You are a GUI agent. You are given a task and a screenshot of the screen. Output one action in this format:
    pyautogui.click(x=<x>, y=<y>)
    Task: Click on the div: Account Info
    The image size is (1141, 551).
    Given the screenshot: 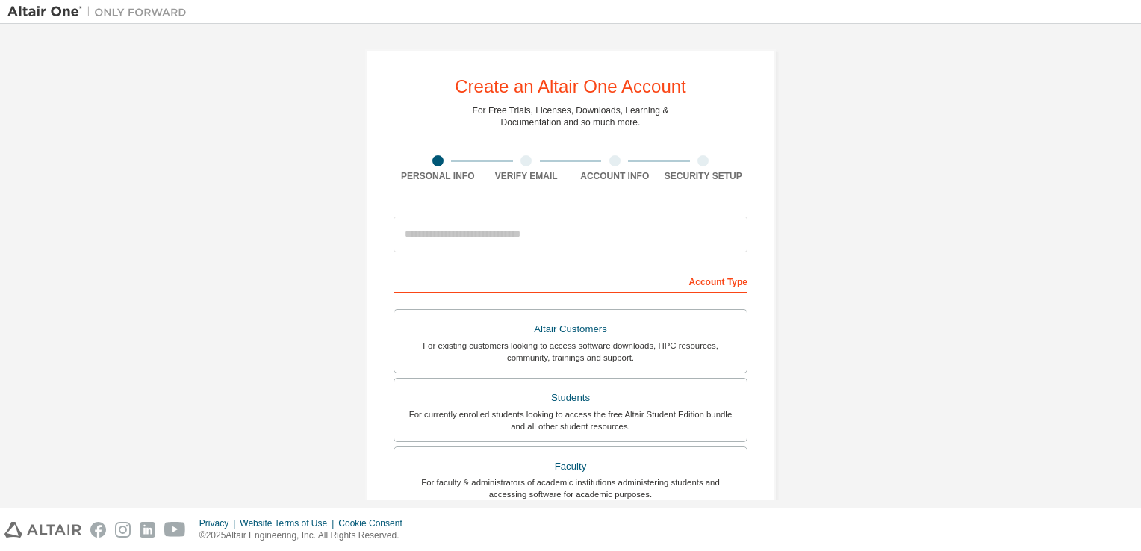 What is the action you would take?
    pyautogui.click(x=614, y=176)
    